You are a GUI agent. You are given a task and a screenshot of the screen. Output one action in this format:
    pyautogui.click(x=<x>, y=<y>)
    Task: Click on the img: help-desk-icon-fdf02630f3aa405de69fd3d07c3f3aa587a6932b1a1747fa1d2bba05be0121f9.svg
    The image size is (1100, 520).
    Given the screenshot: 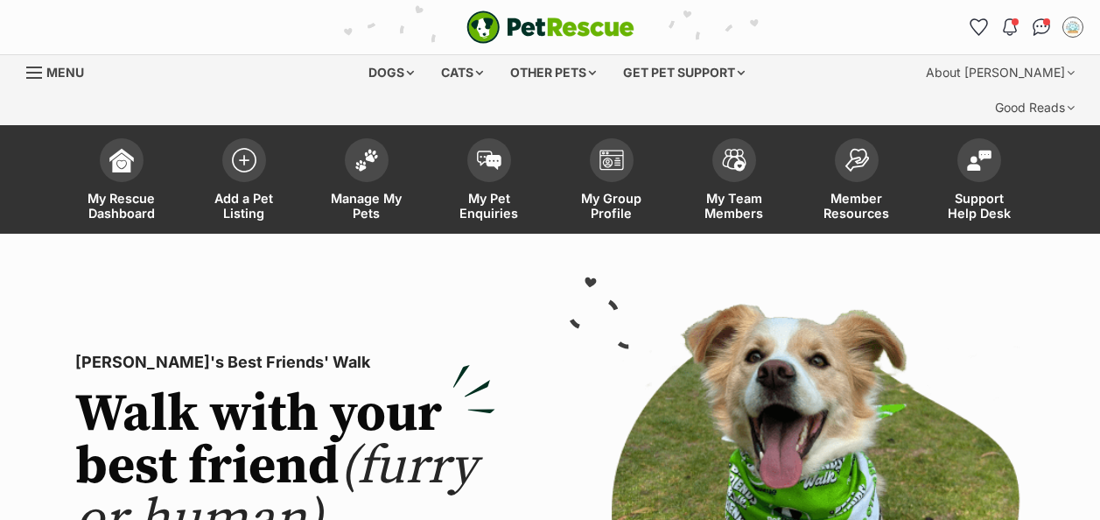 What is the action you would take?
    pyautogui.click(x=979, y=160)
    